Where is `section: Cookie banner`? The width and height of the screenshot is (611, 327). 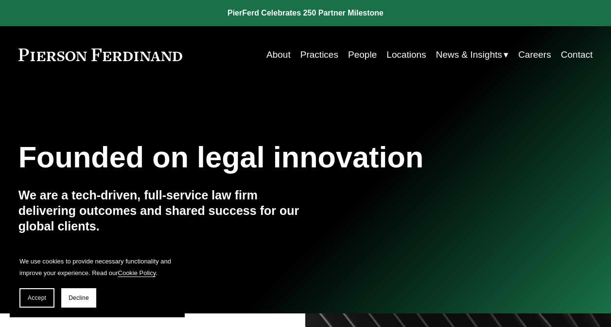
section: Cookie banner is located at coordinates (97, 282).